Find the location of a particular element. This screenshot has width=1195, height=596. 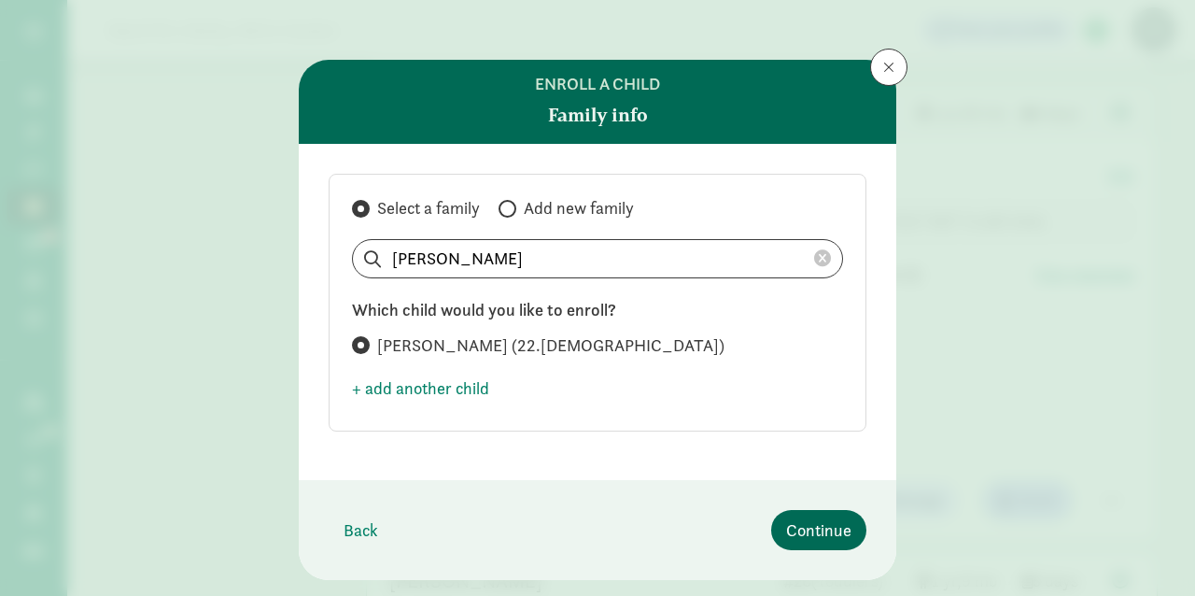

h6: Which child would you like to enroll? is located at coordinates (597, 310).